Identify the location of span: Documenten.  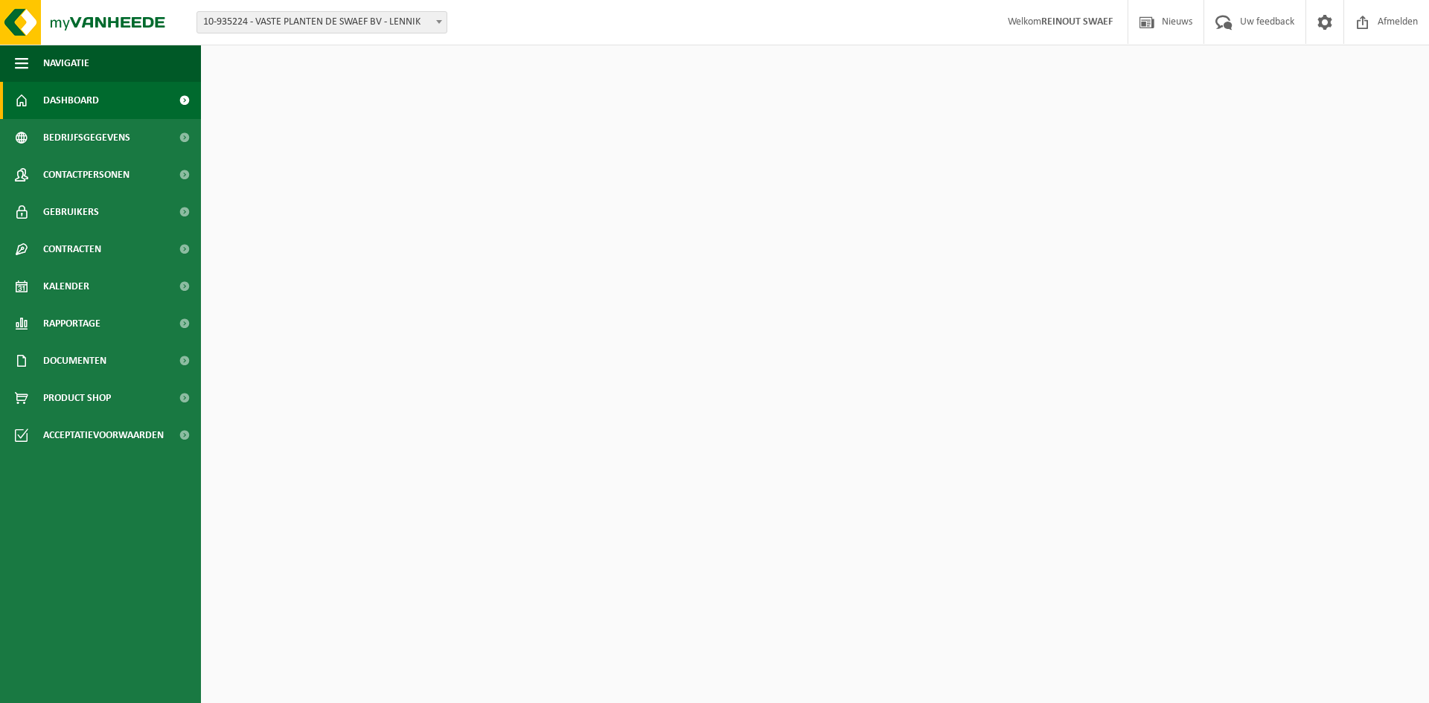
(74, 361).